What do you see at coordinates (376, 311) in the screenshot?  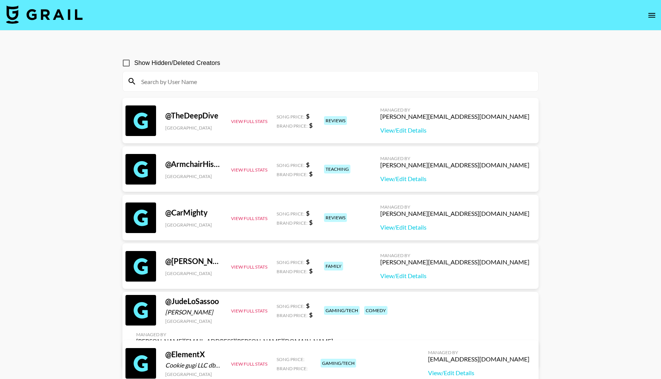 I see `div: comedy` at bounding box center [376, 311].